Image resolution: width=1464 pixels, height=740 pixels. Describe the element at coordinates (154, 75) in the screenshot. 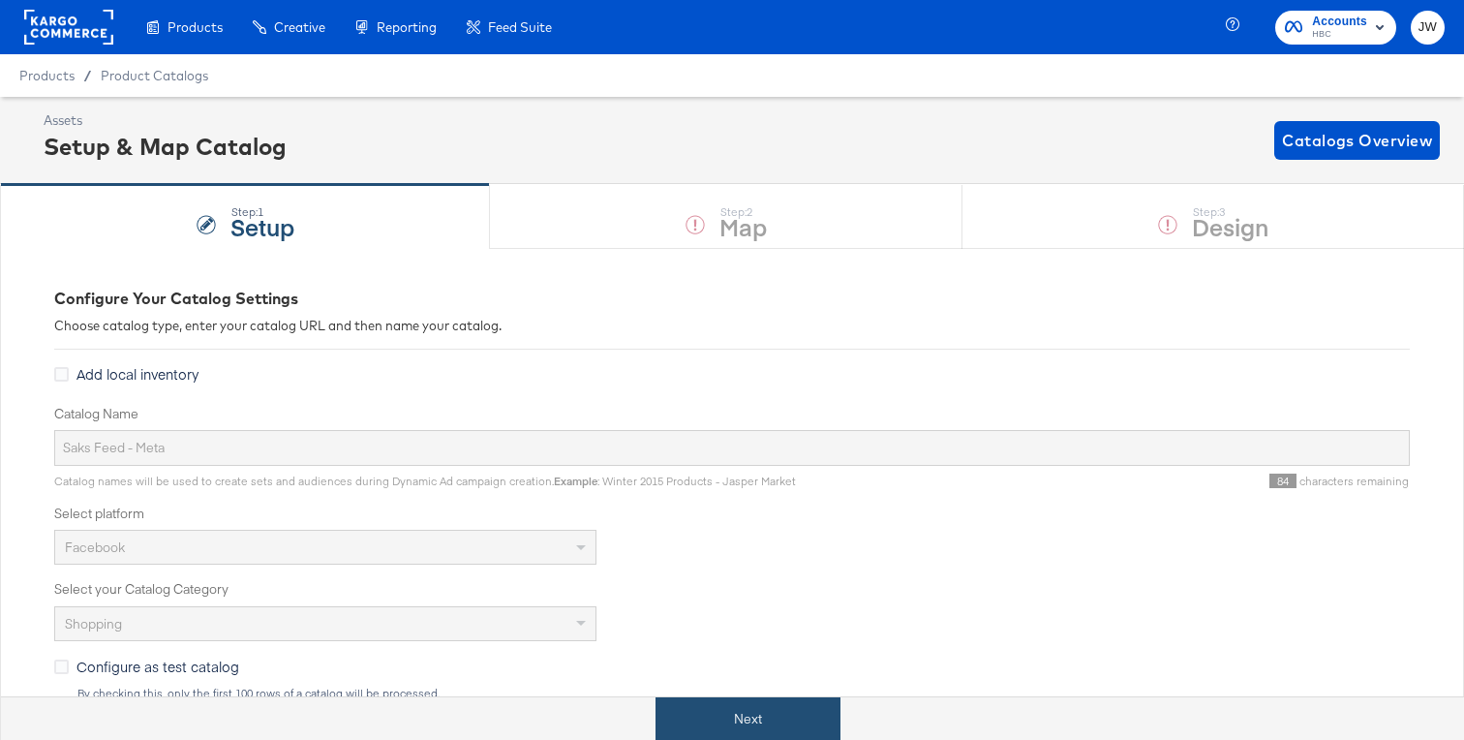

I see `a: Product Catalogs` at that location.